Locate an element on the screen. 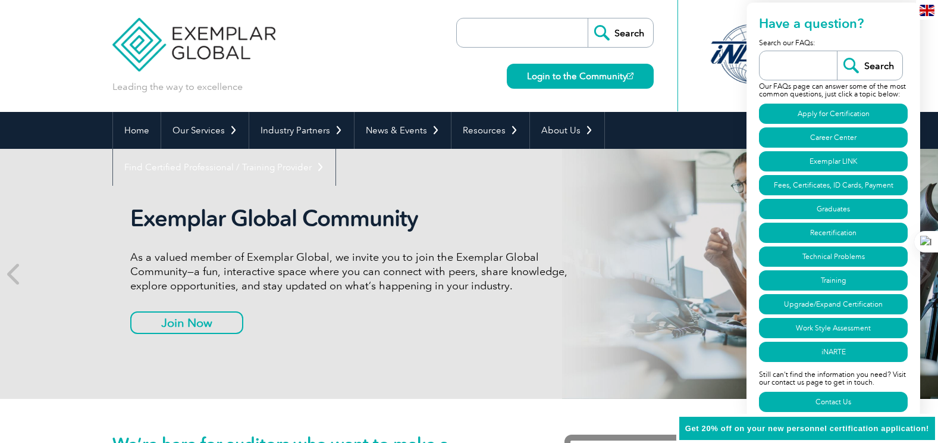 The width and height of the screenshot is (938, 443). a: Training is located at coordinates (833, 280).